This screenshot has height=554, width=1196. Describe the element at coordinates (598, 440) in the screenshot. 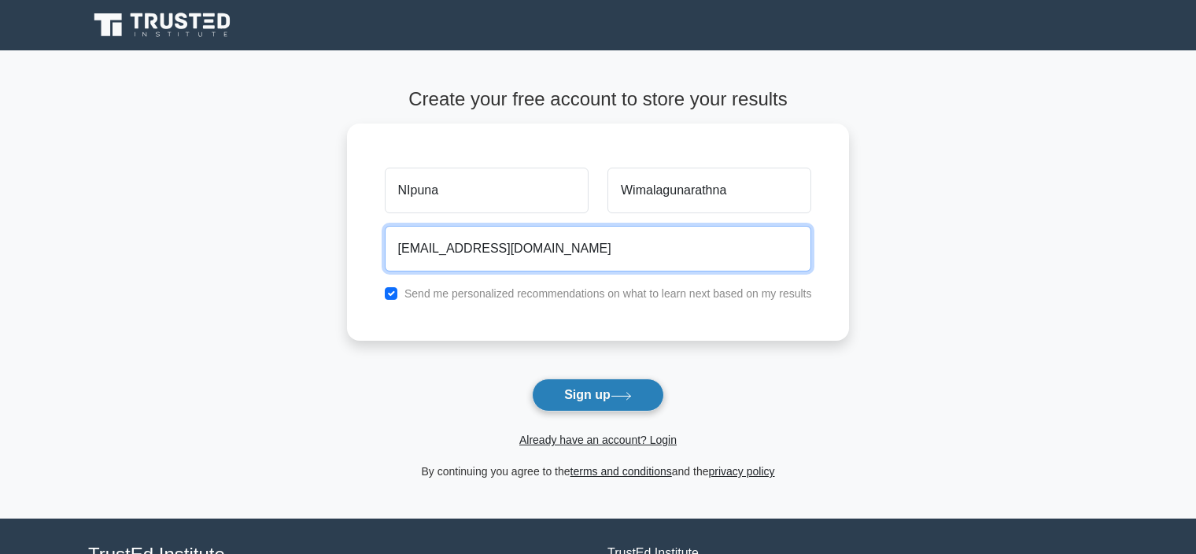

I see `a: Already have an account? Login` at that location.